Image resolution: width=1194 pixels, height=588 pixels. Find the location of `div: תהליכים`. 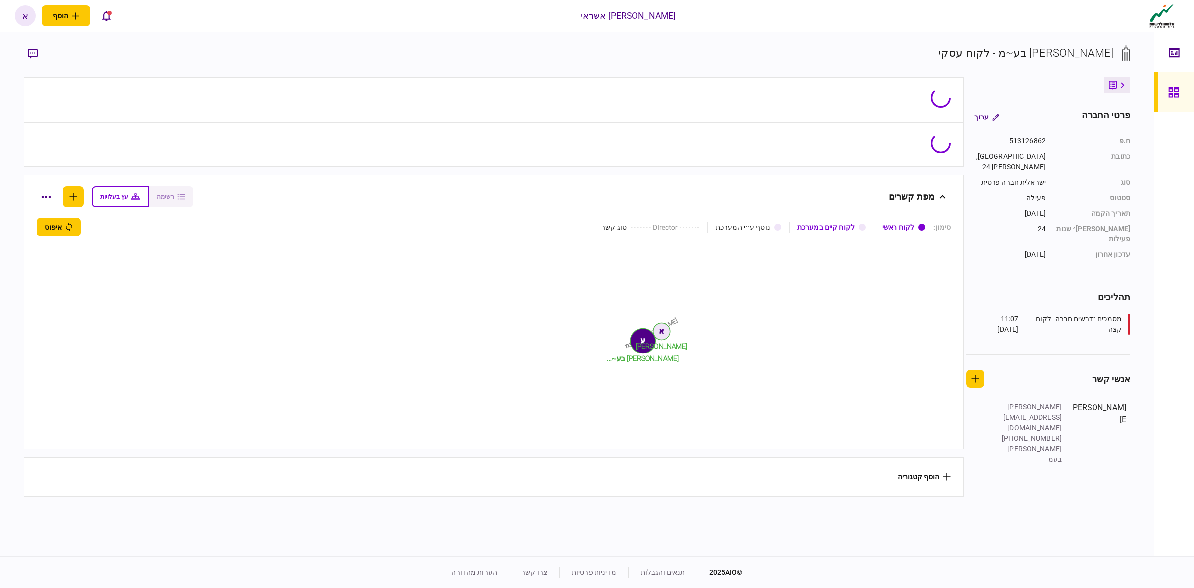

div: תהליכים is located at coordinates (1048, 297).